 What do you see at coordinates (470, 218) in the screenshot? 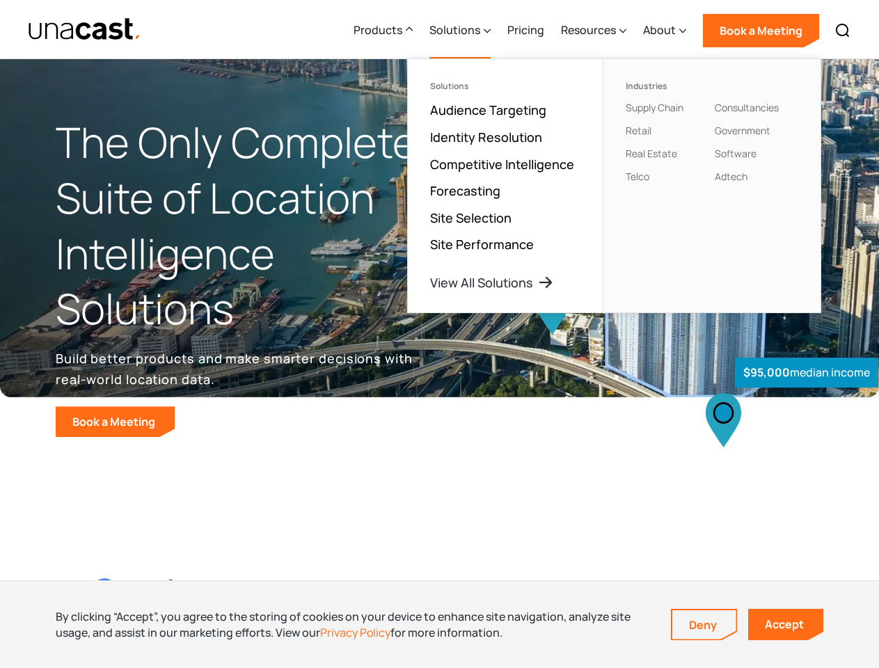
I see `a: Site Selection` at bounding box center [470, 218].